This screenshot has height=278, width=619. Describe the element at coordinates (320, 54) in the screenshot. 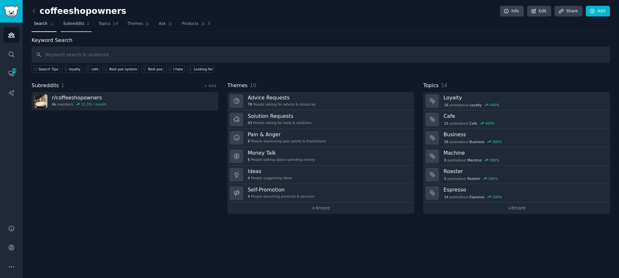

I see `input: Keyword search in audience` at that location.